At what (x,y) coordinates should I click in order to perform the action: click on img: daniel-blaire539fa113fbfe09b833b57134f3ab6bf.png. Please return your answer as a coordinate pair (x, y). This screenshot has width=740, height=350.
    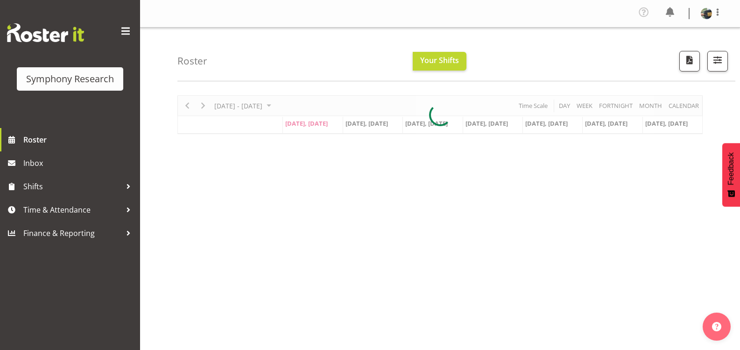
    Looking at the image, I should click on (707, 14).